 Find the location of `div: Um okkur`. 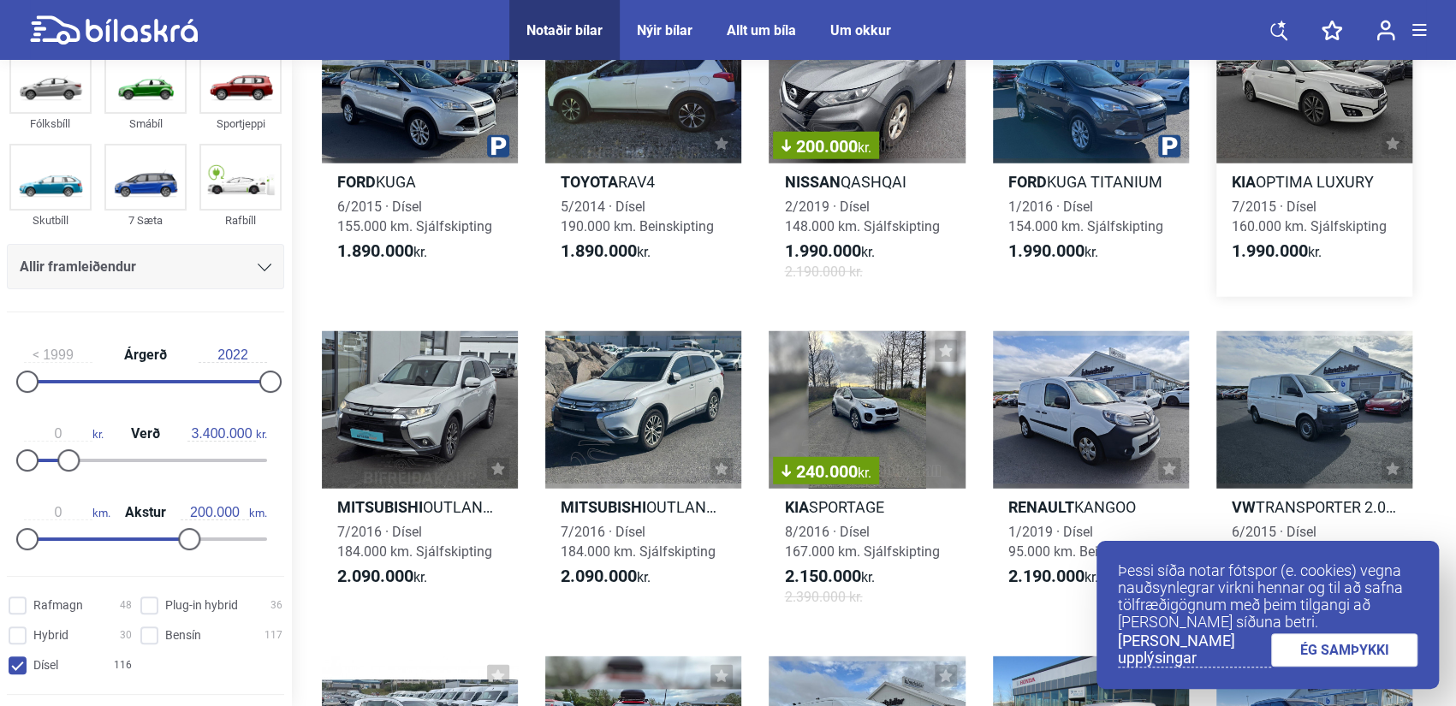

div: Um okkur is located at coordinates (860, 30).